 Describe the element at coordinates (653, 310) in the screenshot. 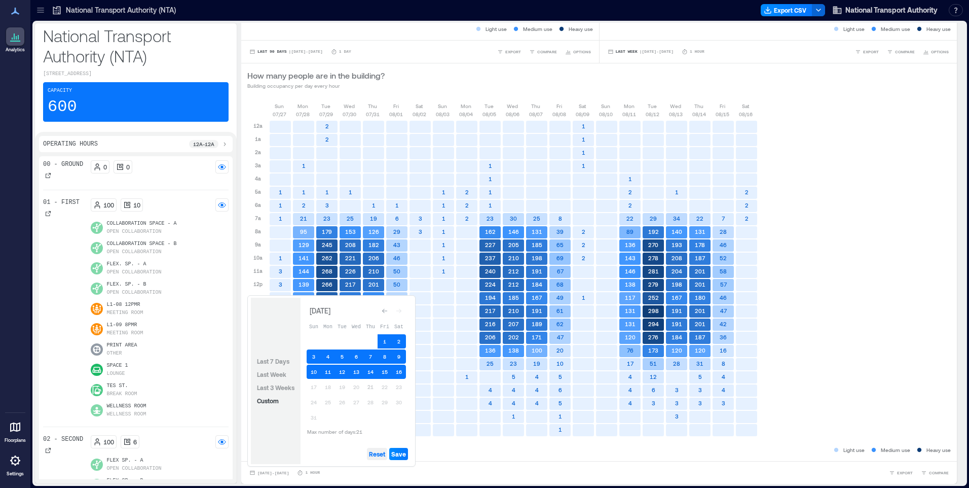

I see `text: 298` at that location.